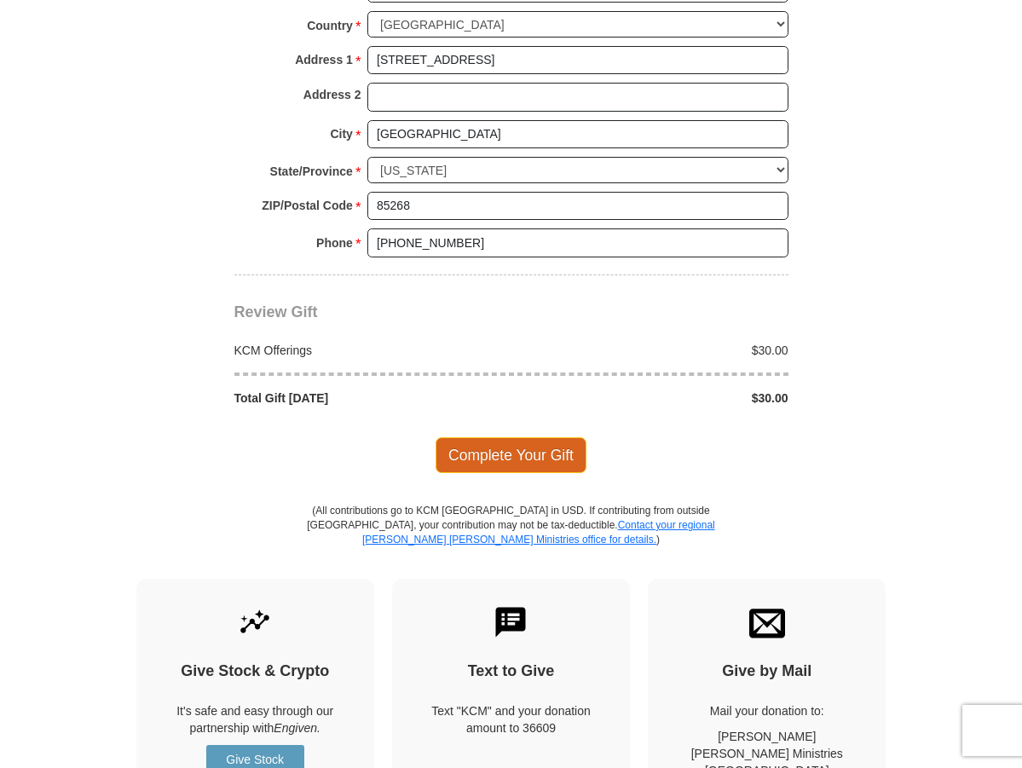 This screenshot has height=768, width=1022. Describe the element at coordinates (767, 622) in the screenshot. I see `img: envelope.svg` at that location.